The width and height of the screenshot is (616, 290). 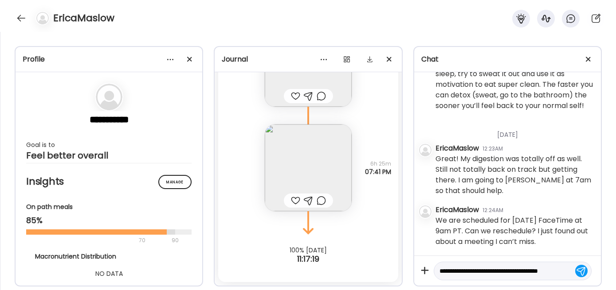 I want to click on div: On path meals, so click(x=109, y=207).